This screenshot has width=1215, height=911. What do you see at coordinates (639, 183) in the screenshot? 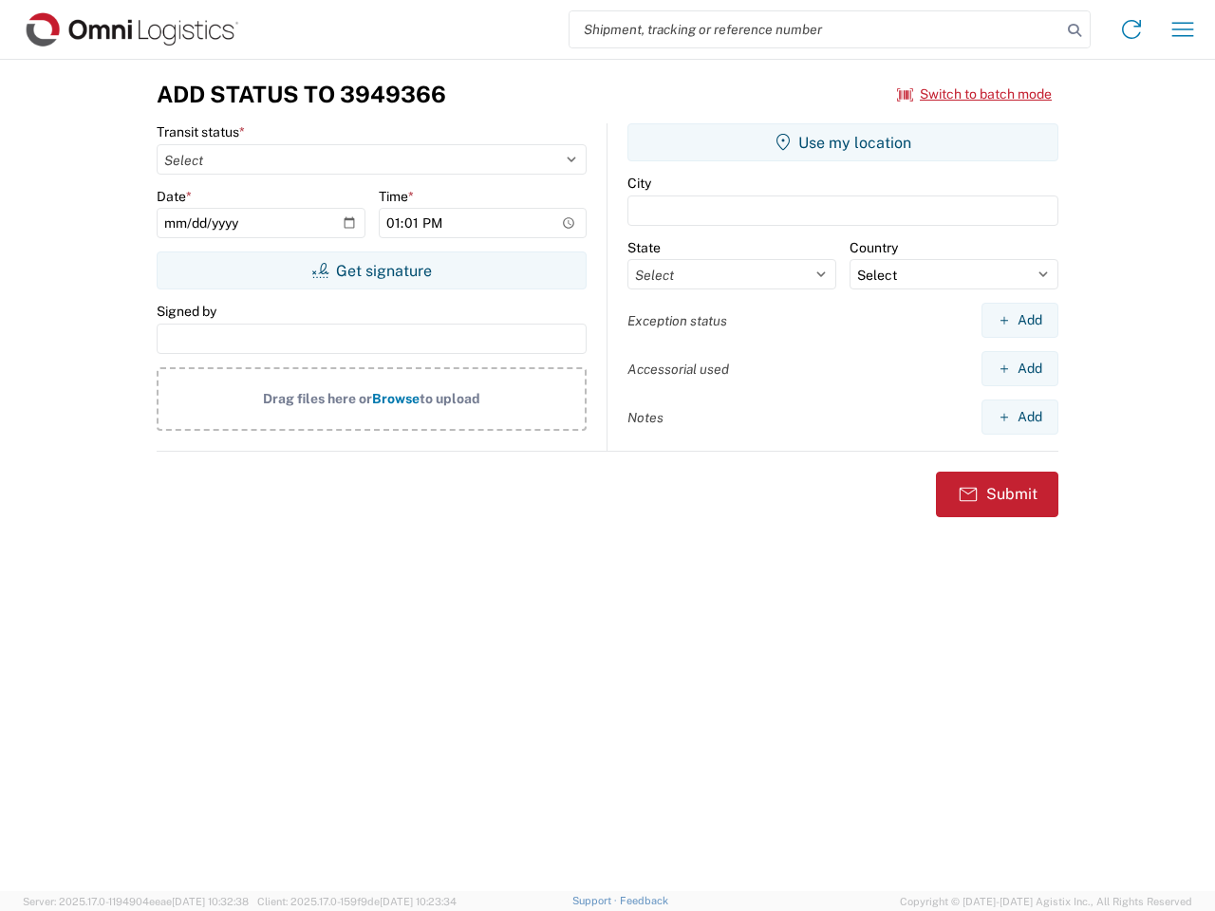
I see `label: City` at bounding box center [639, 183].